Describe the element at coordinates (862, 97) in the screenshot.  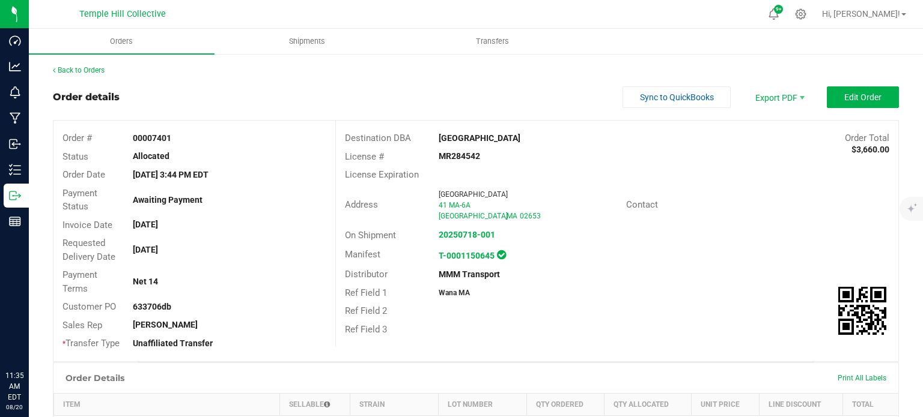
I see `button: Edit Order` at that location.